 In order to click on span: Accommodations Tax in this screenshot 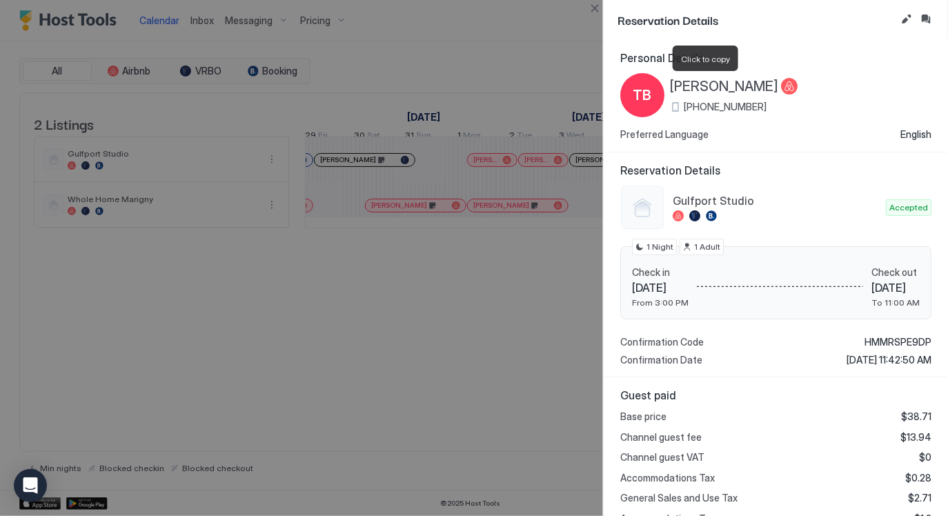, I will do `click(668, 478)`.